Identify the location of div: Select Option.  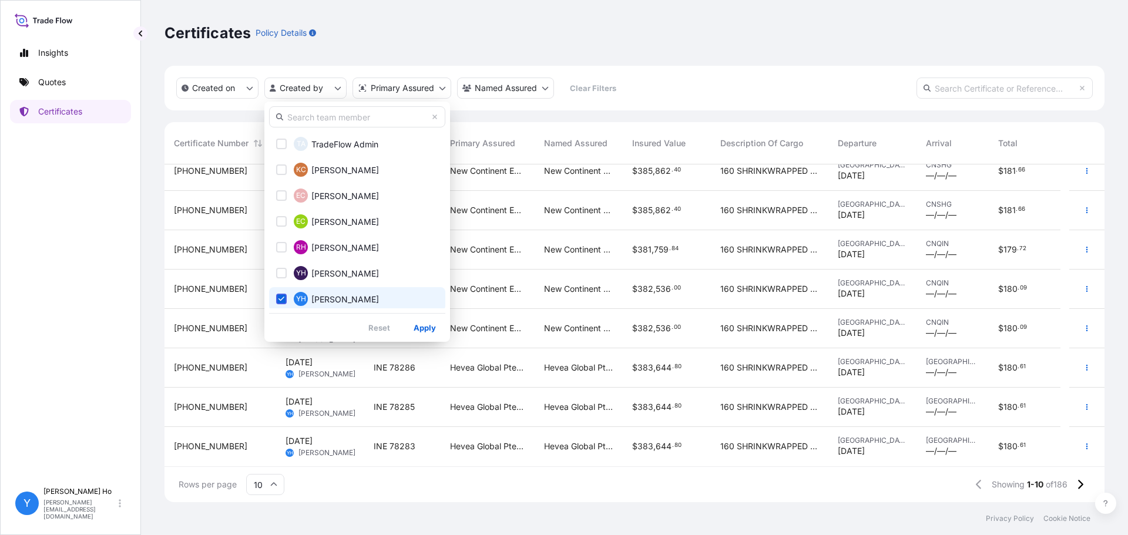
(357, 220).